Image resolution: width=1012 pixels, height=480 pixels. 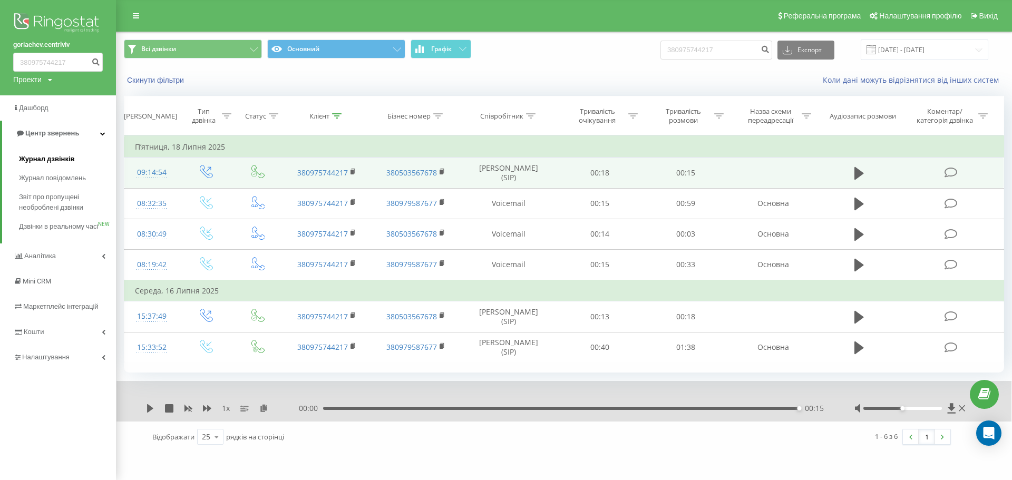 I want to click on a: goriachev.centrlviv, so click(x=58, y=45).